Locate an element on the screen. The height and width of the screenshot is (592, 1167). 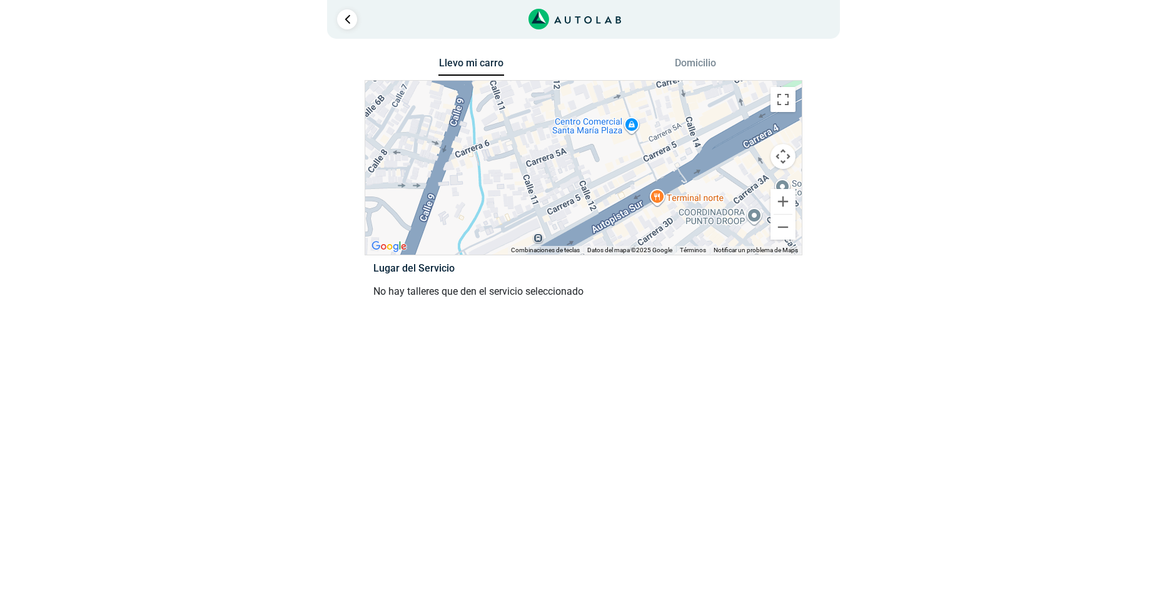
button: Combinaciones de teclas is located at coordinates (545, 250).